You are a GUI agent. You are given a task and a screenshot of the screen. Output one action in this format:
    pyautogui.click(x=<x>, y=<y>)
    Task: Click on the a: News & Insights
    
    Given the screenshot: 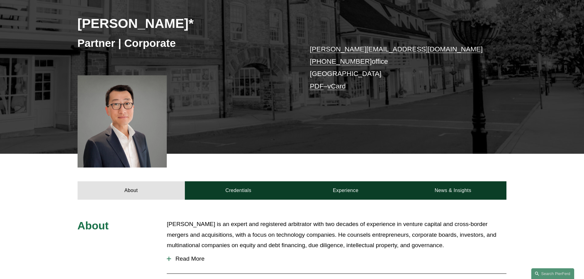 What is the action you would take?
    pyautogui.click(x=453, y=191)
    